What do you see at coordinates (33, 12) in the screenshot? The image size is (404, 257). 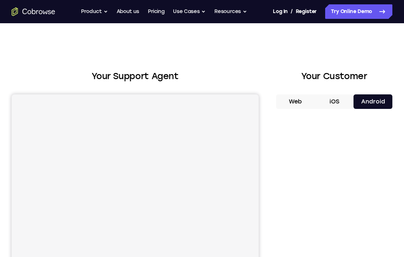 I see `a: Go to the home page` at bounding box center [33, 12].